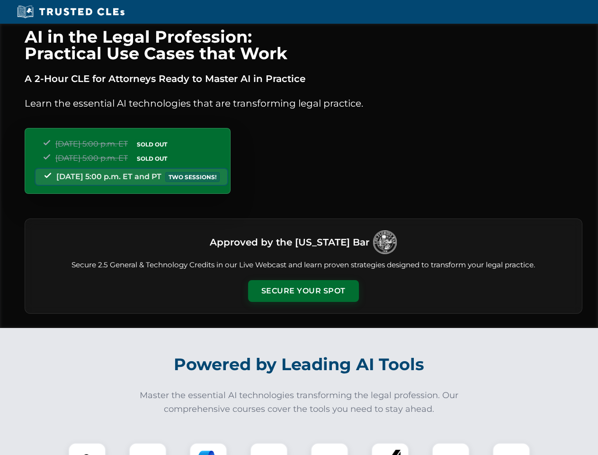 The image size is (598, 455). Describe the element at coordinates (385, 242) in the screenshot. I see `img: Logo` at that location.